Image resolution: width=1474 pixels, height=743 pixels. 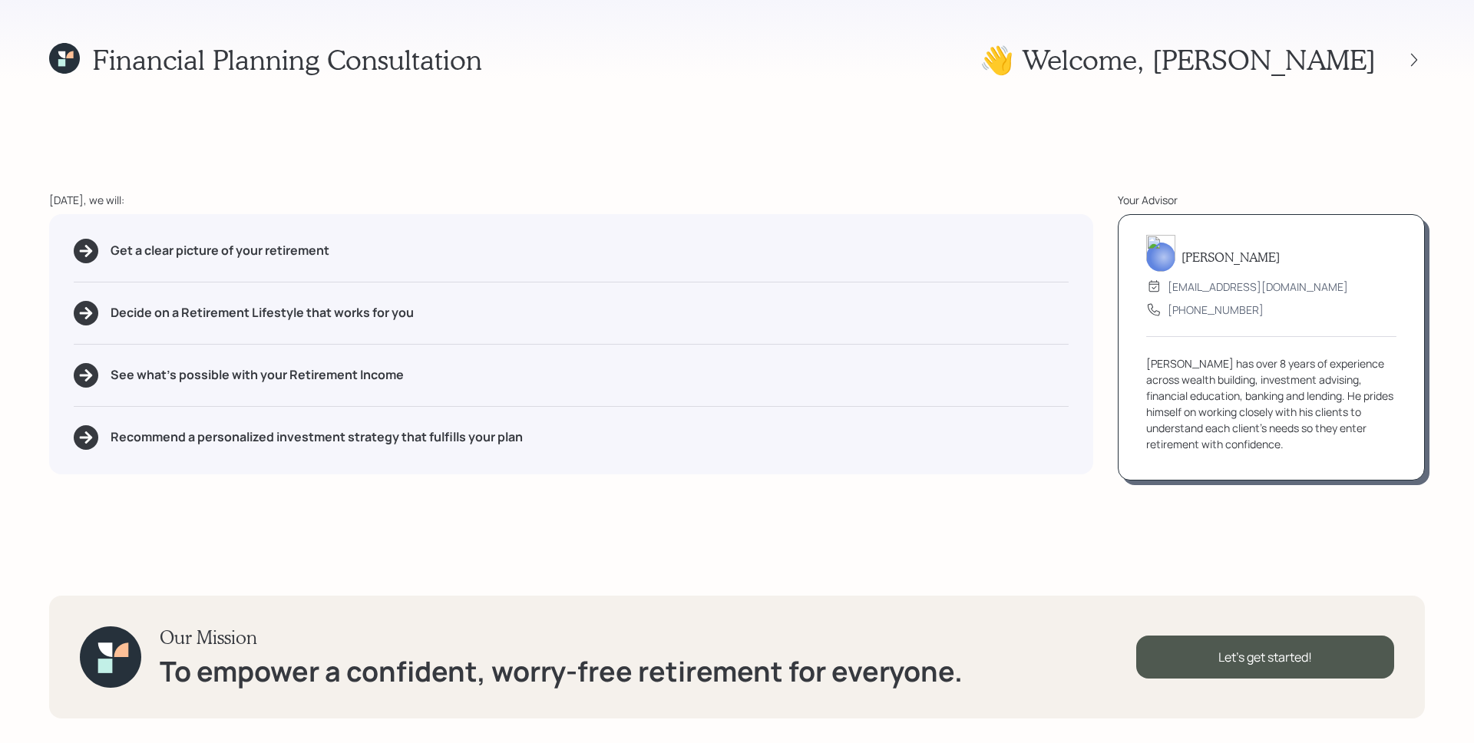 I want to click on h5: See what's possible with your Retirement Income, so click(x=257, y=375).